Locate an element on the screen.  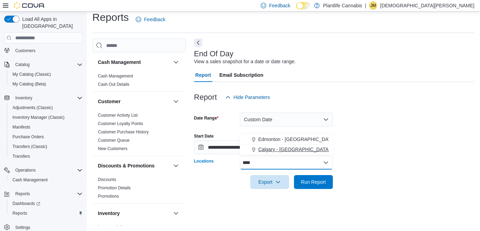
a: Inventory Manager (Classic) is located at coordinates (39, 117).